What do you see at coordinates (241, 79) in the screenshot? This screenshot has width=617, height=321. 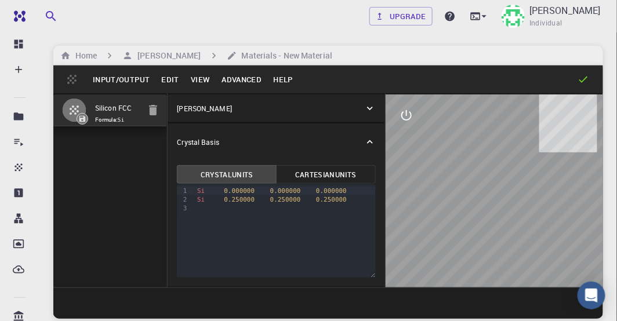 I see `button: Advanced` at bounding box center [241, 79].